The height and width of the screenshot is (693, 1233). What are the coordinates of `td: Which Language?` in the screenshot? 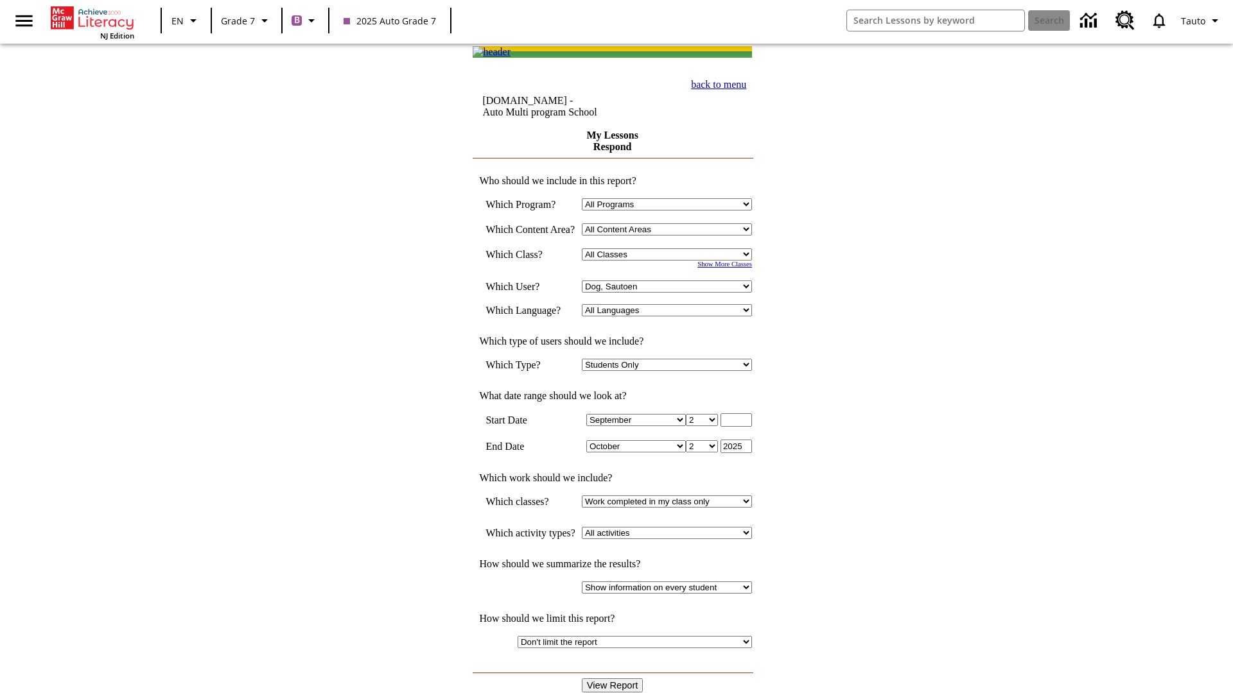 It's located at (530, 310).